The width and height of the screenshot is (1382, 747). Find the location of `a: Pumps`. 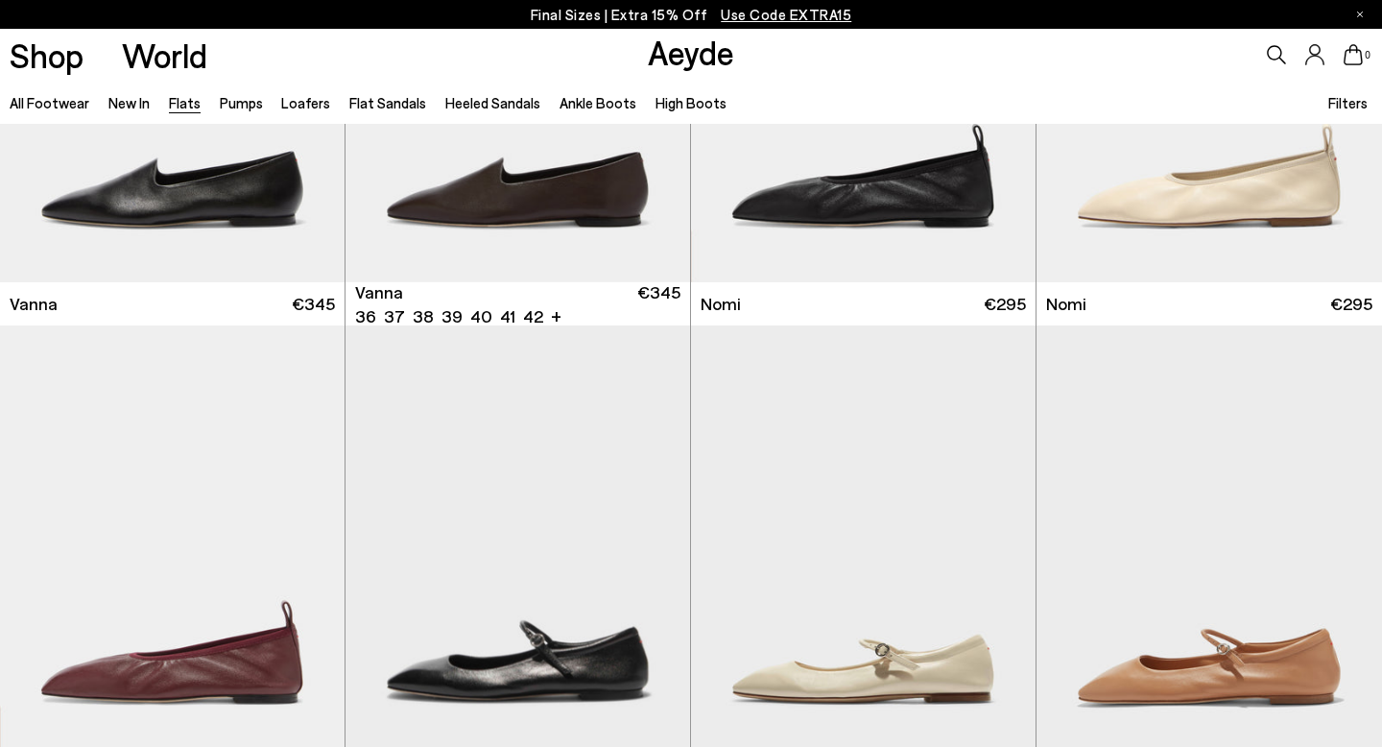

a: Pumps is located at coordinates (241, 103).